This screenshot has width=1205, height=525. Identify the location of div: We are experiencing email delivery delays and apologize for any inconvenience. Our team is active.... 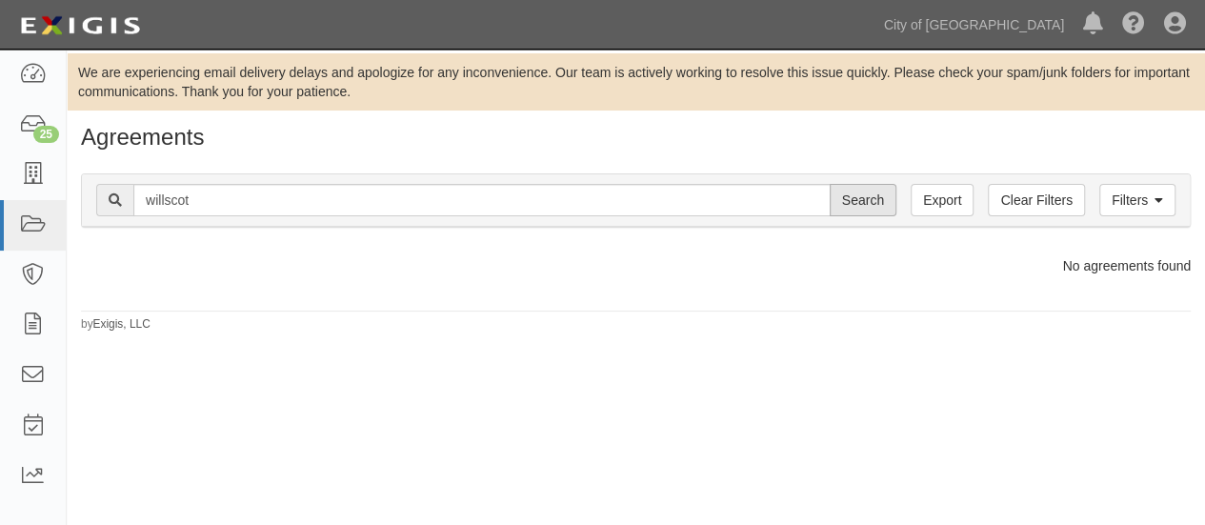
(636, 82).